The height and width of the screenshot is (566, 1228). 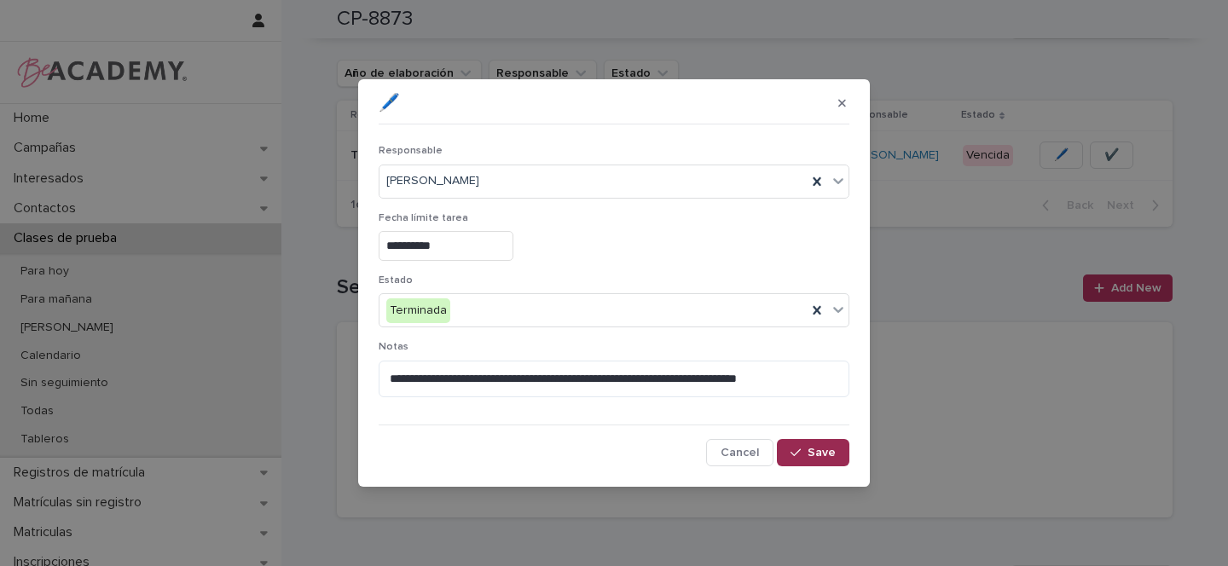 What do you see at coordinates (393, 347) in the screenshot?
I see `span: Notas` at bounding box center [393, 347].